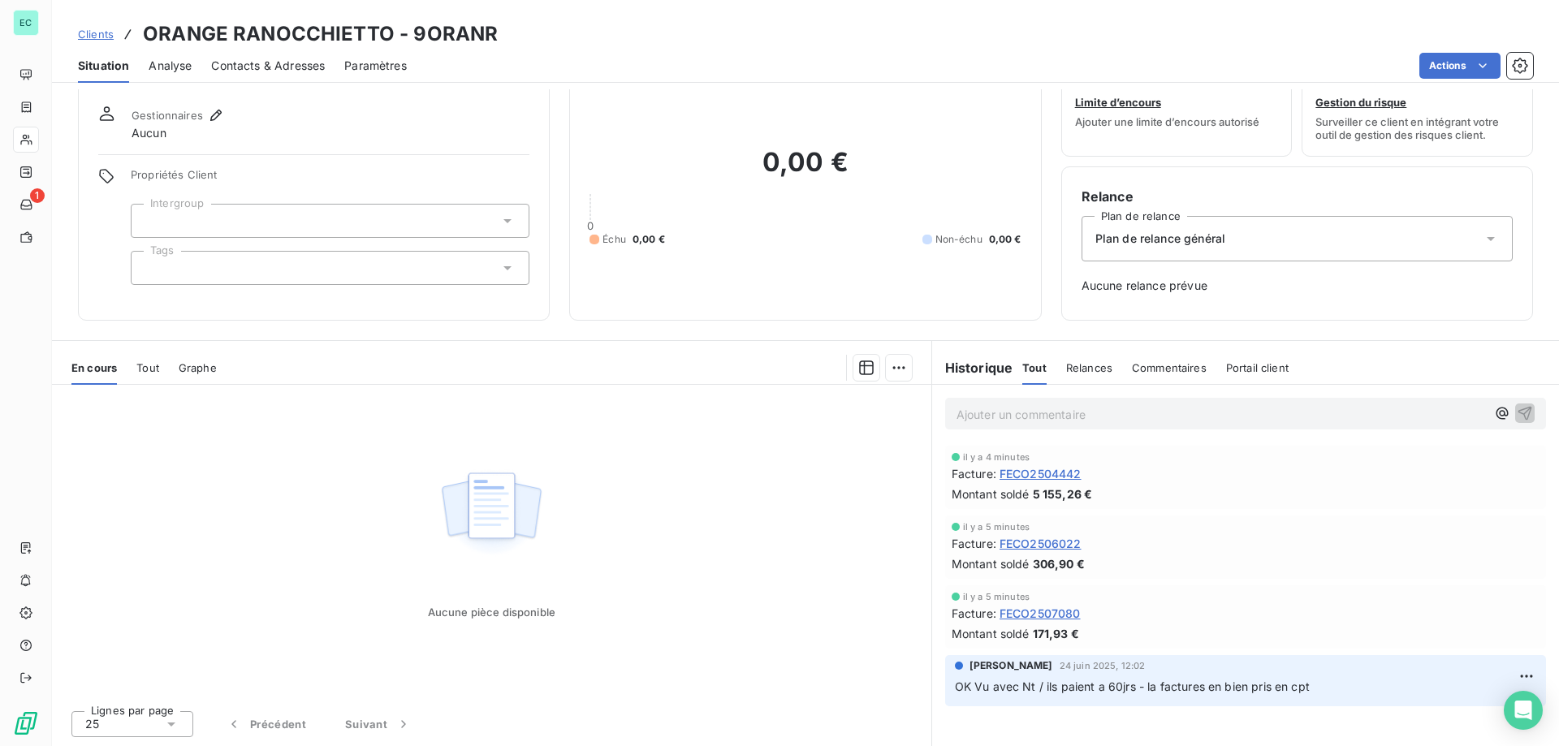 This screenshot has width=1559, height=746. I want to click on span: Aucun, so click(149, 133).